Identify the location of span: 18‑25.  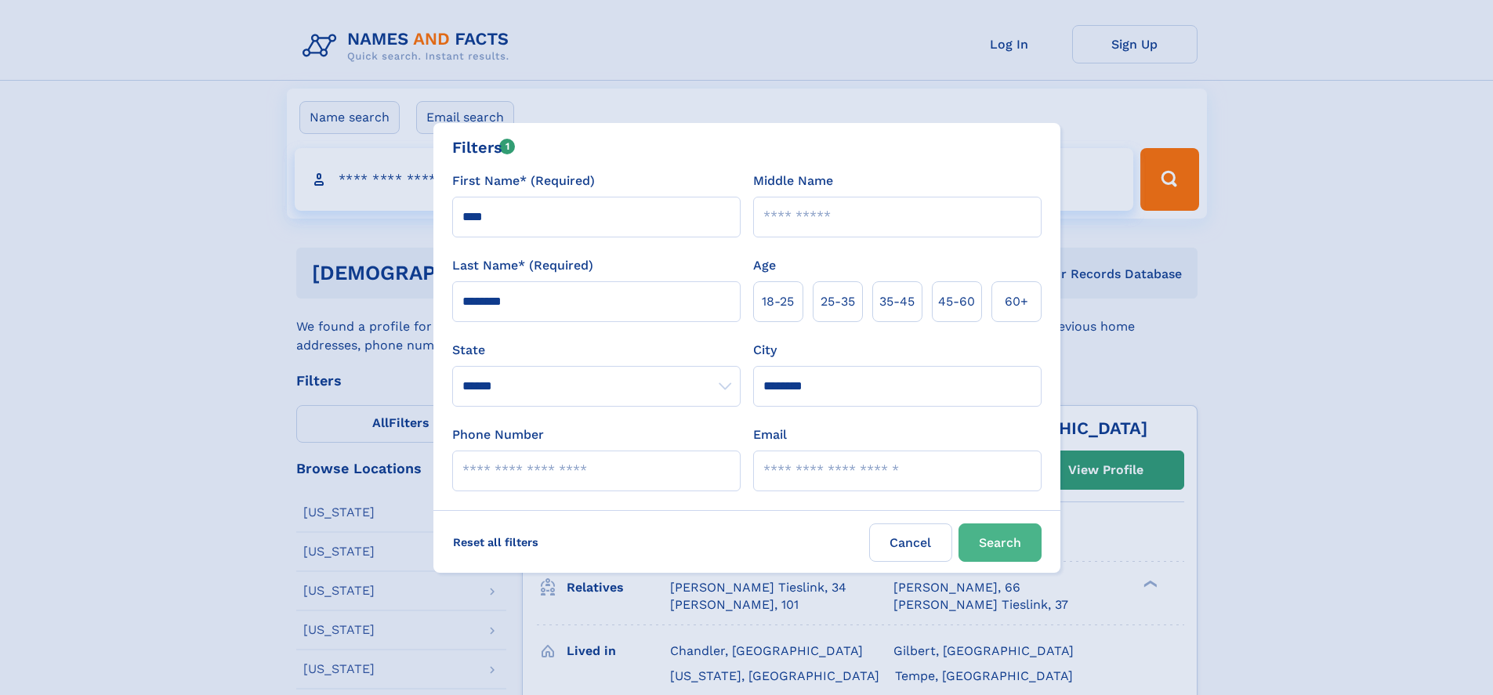
(778, 302).